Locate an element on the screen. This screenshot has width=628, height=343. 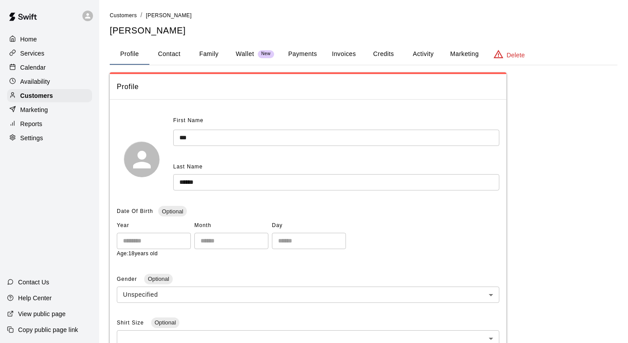
a: Availability is located at coordinates (49, 81).